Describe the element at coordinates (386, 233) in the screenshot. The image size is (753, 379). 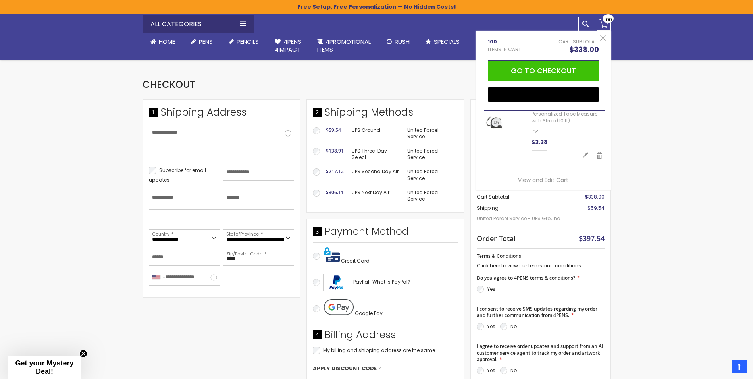
I see `div: Payment Method` at that location.